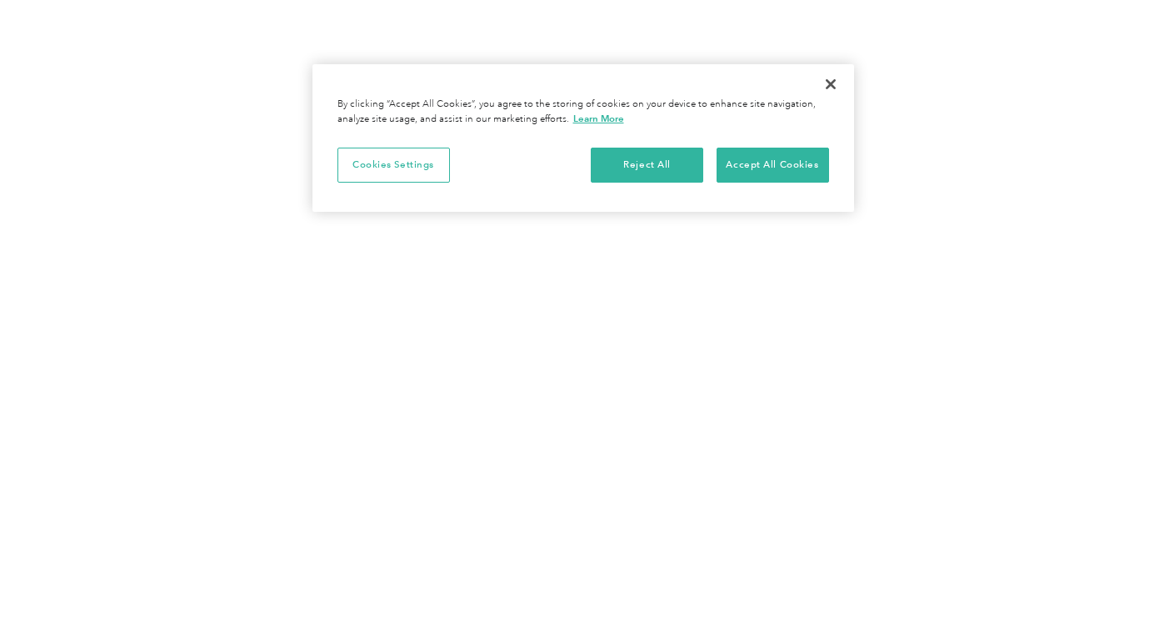 Image resolution: width=1154 pixels, height=643 pixels. I want to click on div: Privacy, so click(583, 138).